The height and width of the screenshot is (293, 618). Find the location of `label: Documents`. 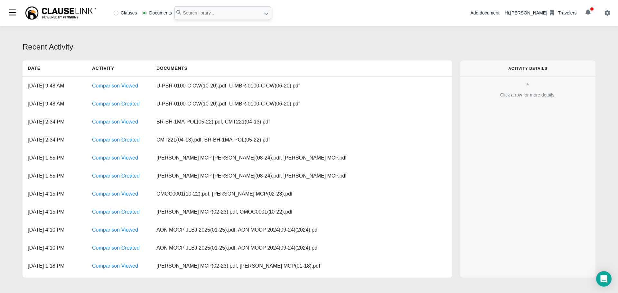

label: Documents is located at coordinates (157, 13).